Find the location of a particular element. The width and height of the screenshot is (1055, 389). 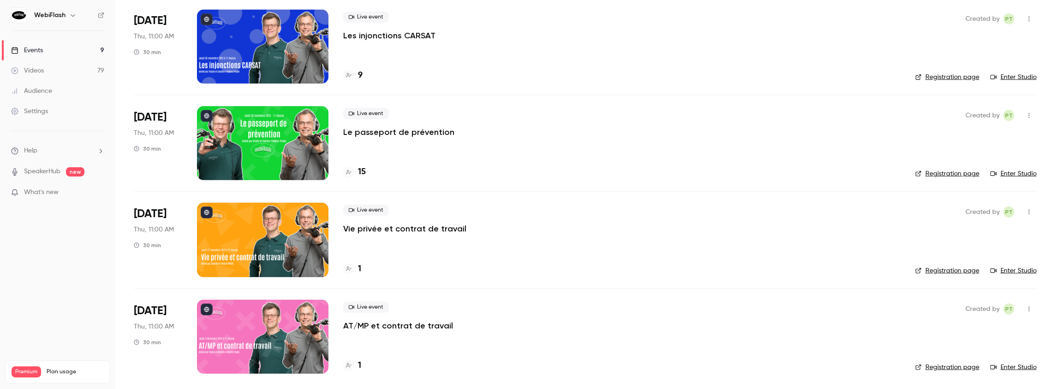

span: What's new is located at coordinates (41, 192).